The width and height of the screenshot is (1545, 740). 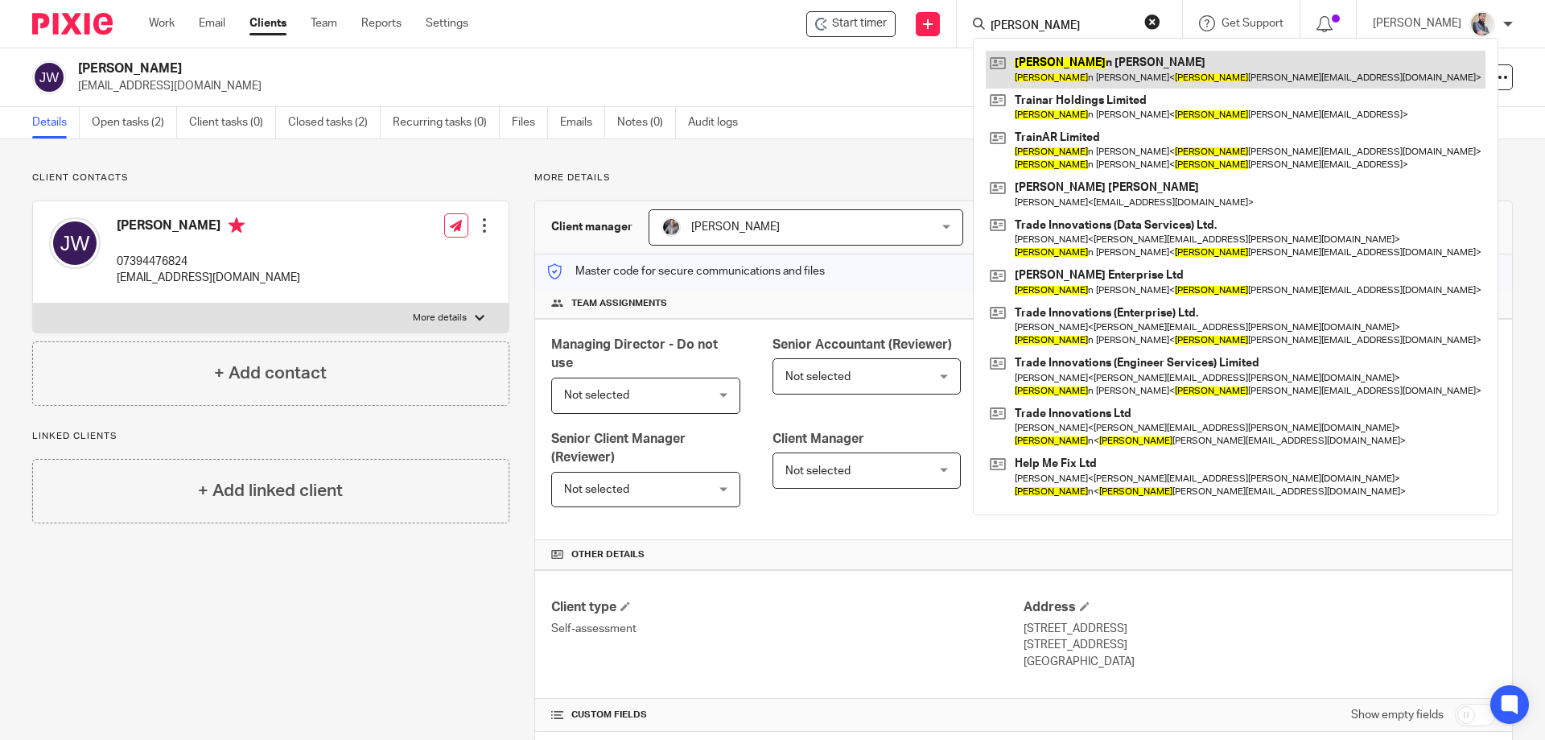 What do you see at coordinates (671, 227) in the screenshot?
I see `img: -%20%20-%20studio@ingrained.co.uk%20for%20%20-20220223%20at%20101413%20-%201W1A2026.jpg` at bounding box center [671, 227].